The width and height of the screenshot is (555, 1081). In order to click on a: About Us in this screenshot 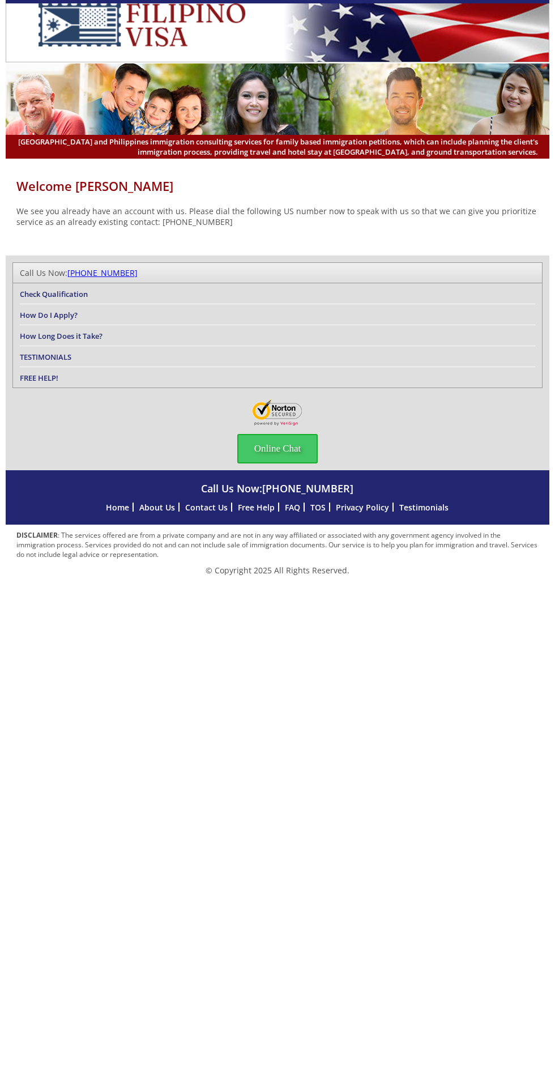, I will do `click(157, 507)`.